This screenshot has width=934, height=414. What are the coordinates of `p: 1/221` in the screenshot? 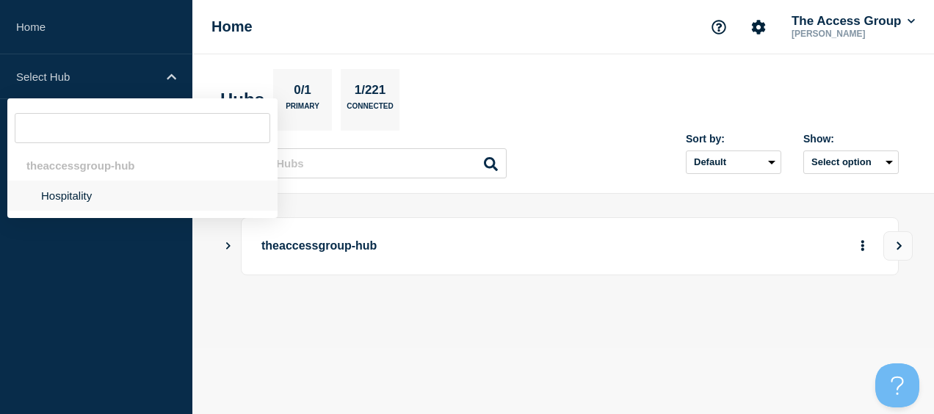 It's located at (370, 93).